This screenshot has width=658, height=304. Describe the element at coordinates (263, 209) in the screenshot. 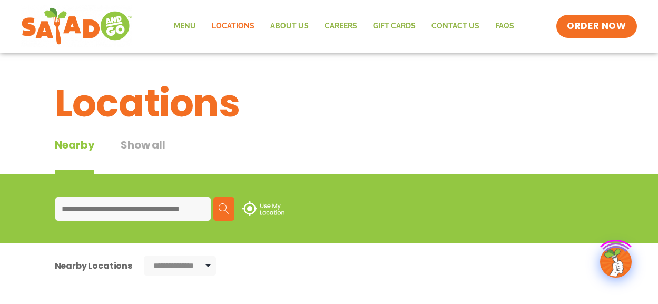

I see `img: use-location.svg` at that location.